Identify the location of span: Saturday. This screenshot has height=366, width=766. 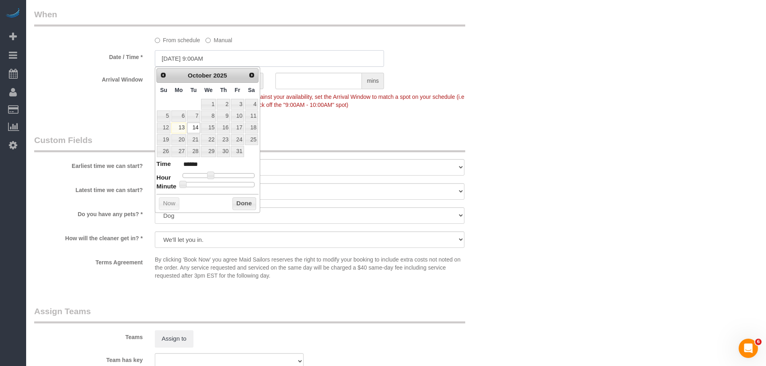
(251, 90).